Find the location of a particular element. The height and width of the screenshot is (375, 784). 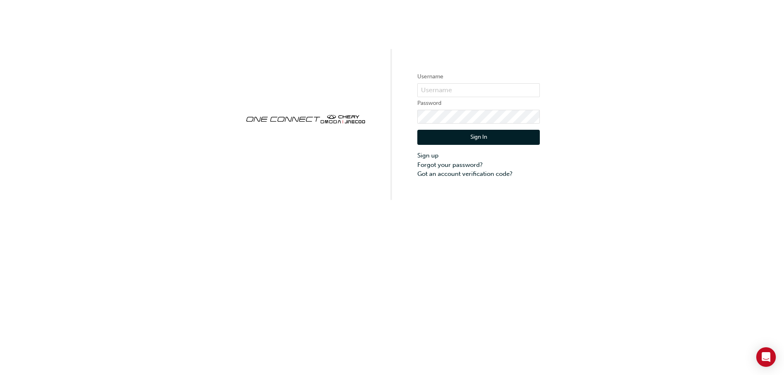

input: Username is located at coordinates (479, 90).